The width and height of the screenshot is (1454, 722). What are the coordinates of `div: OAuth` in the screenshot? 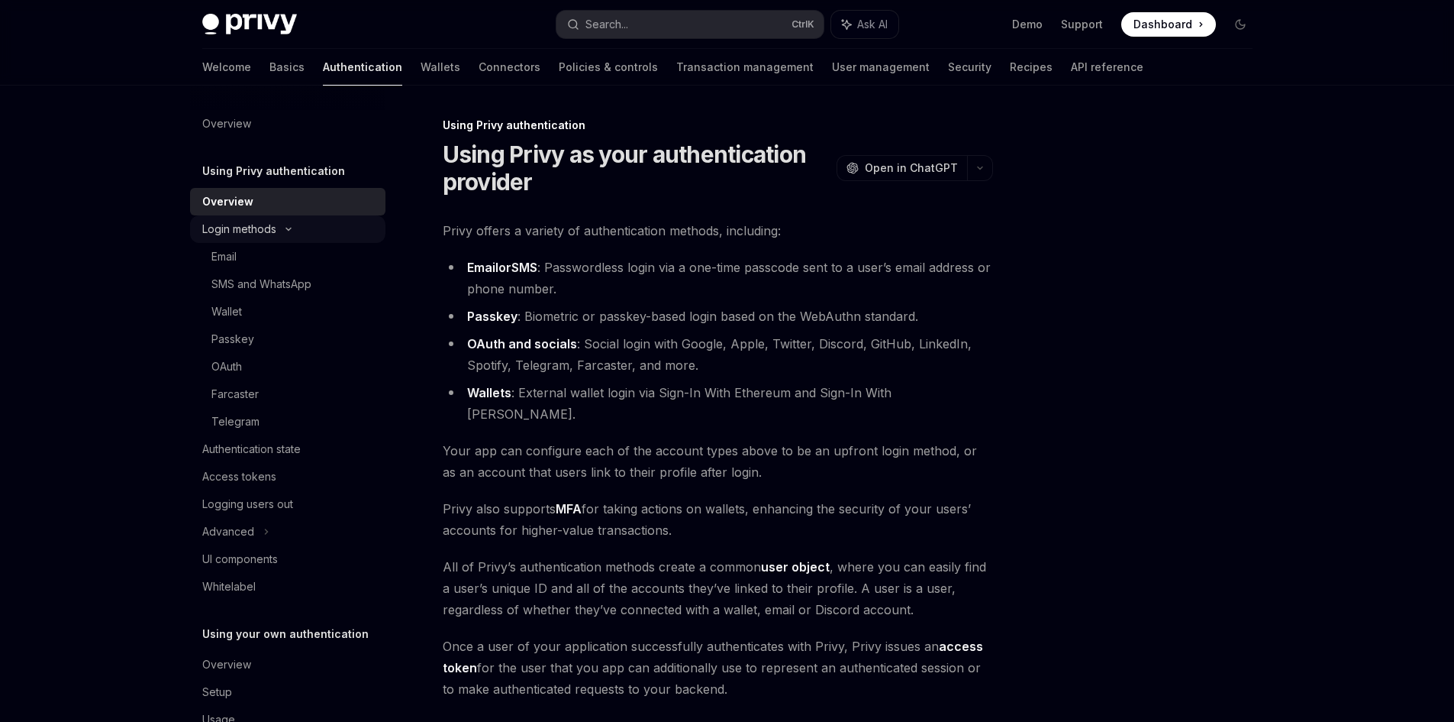 It's located at (227, 366).